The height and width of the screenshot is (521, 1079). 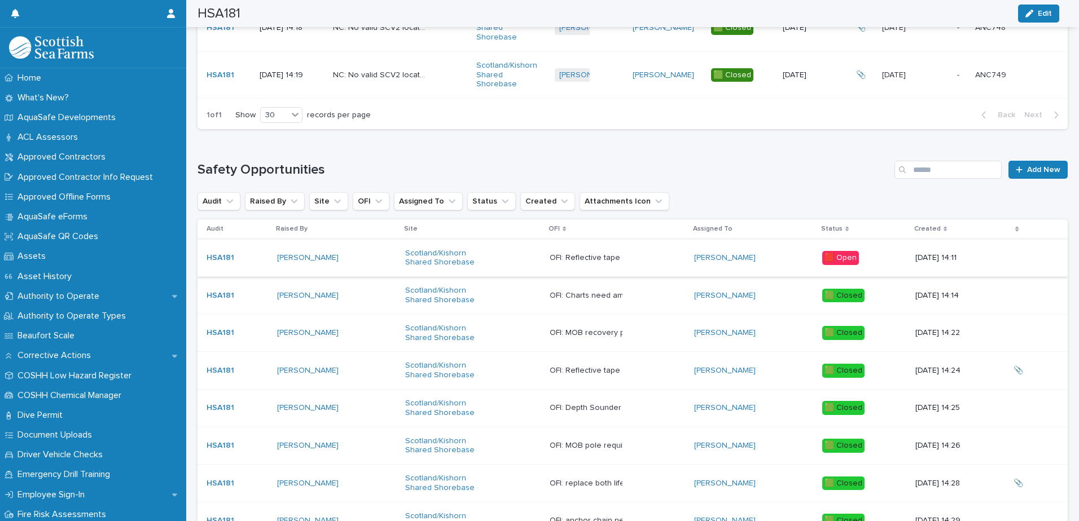 I want to click on div: OFI: Charts need amending for most recent M Notices on all vessls, so click(x=585, y=296).